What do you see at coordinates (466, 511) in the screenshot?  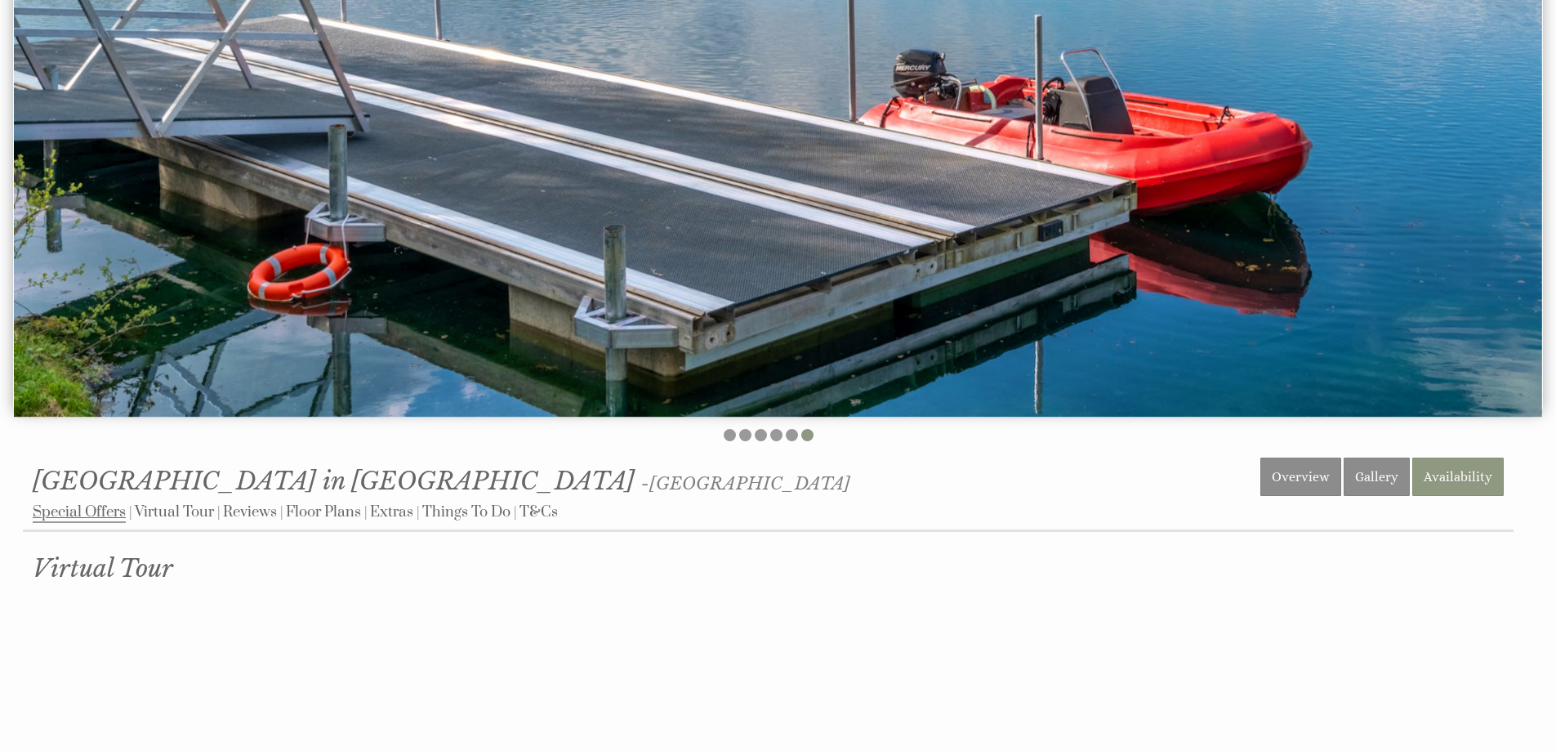 I see `a: Things To Do` at bounding box center [466, 511].